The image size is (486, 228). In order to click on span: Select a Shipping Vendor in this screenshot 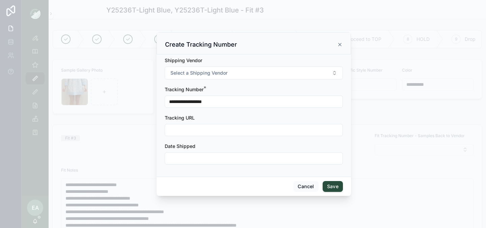, I will do `click(199, 73)`.